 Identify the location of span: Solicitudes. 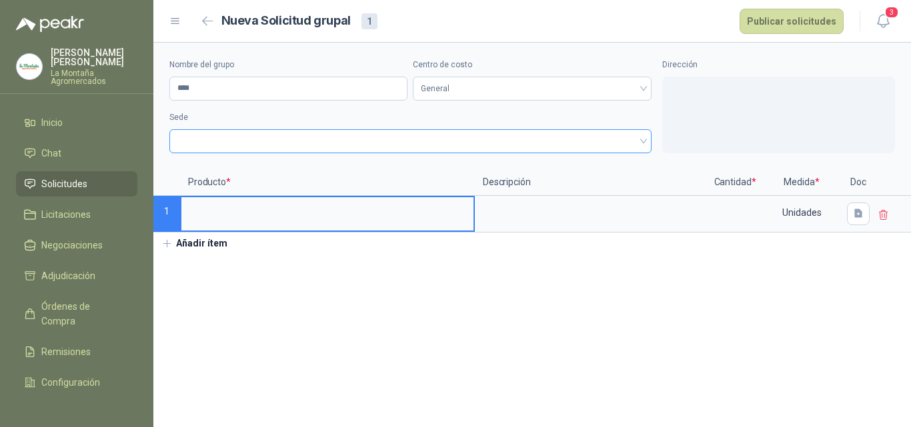
(64, 184).